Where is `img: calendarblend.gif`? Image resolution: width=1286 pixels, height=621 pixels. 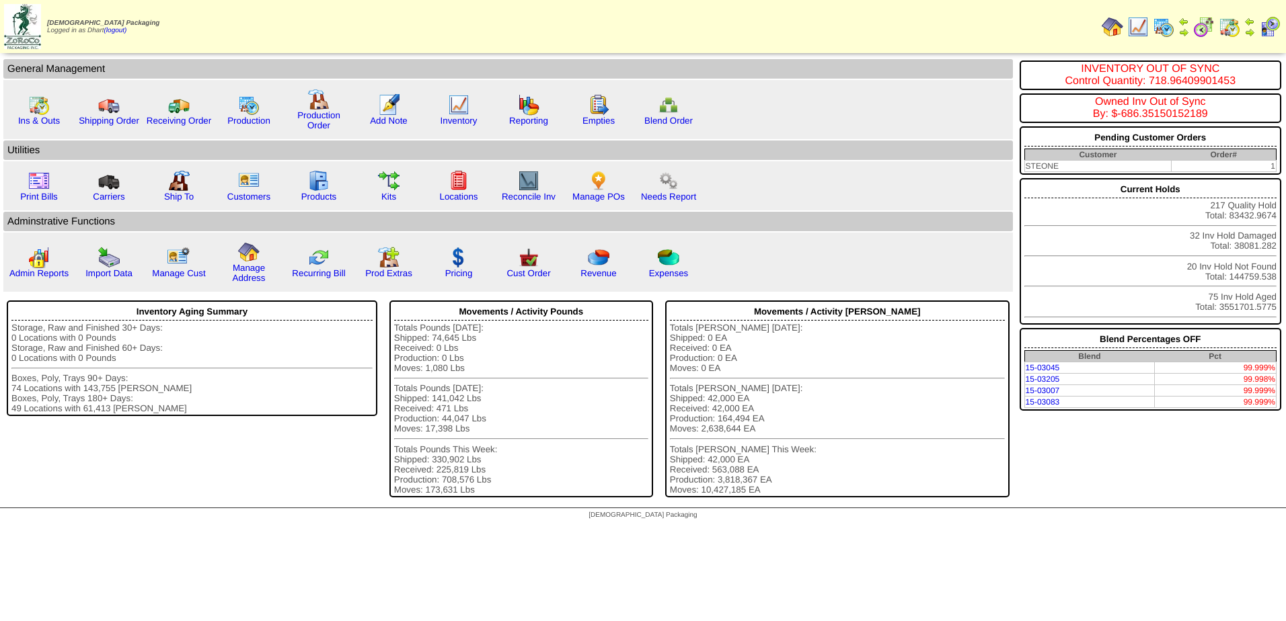
img: calendarblend.gif is located at coordinates (1204, 27).